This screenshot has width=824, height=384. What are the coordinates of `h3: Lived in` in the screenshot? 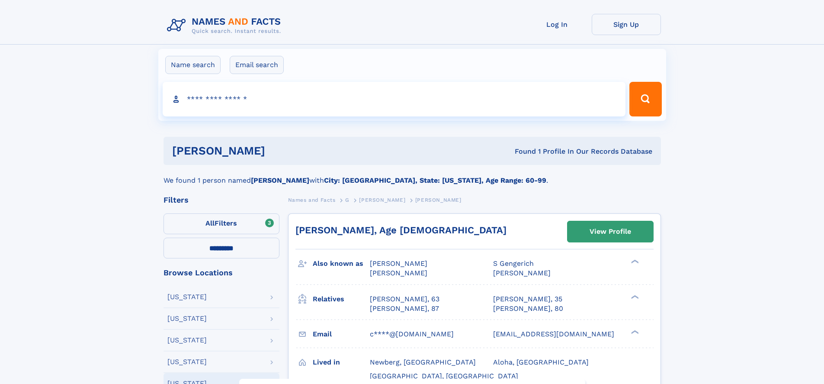 It's located at (341, 362).